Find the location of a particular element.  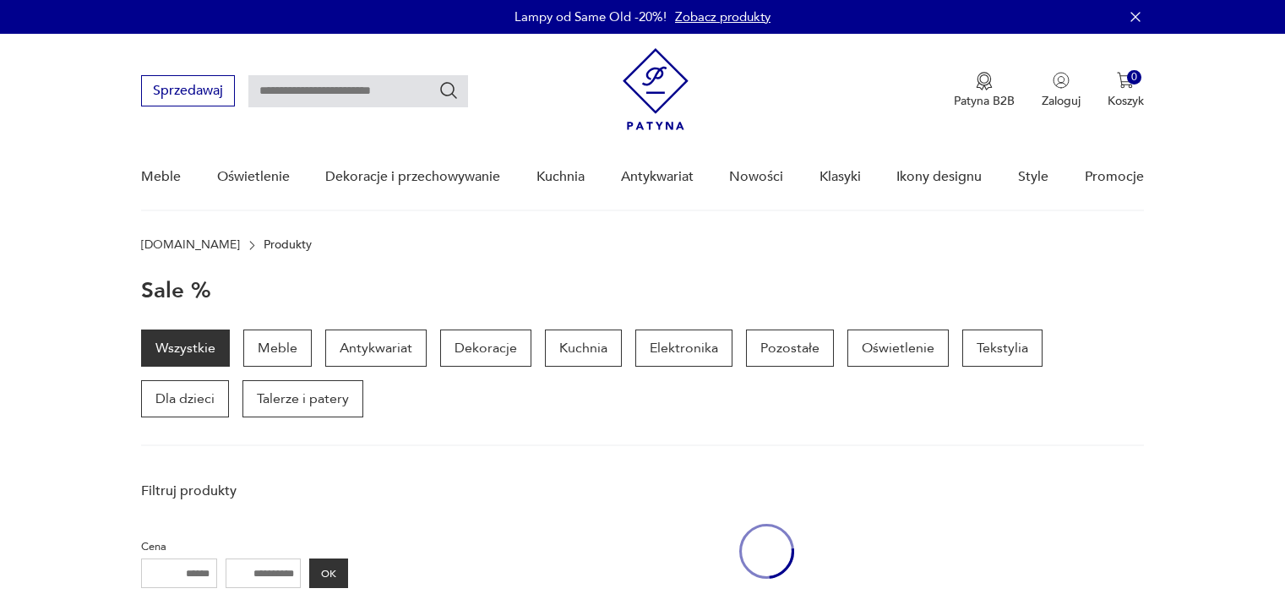

p: Pozostałe is located at coordinates (790, 348).